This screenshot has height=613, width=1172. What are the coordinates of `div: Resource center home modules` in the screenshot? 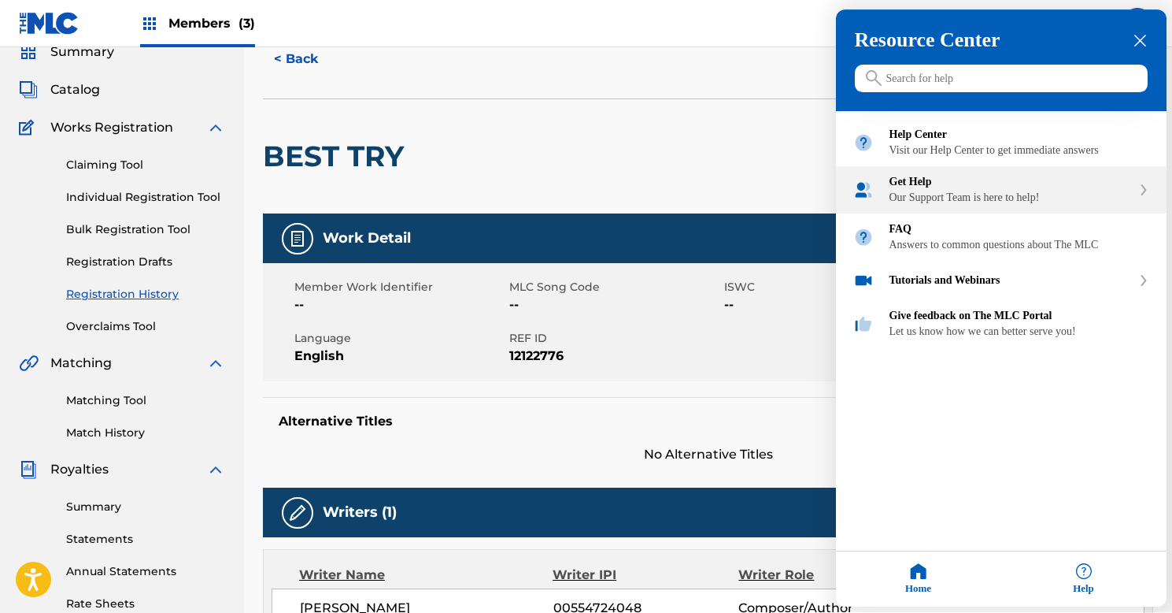 It's located at (1002, 230).